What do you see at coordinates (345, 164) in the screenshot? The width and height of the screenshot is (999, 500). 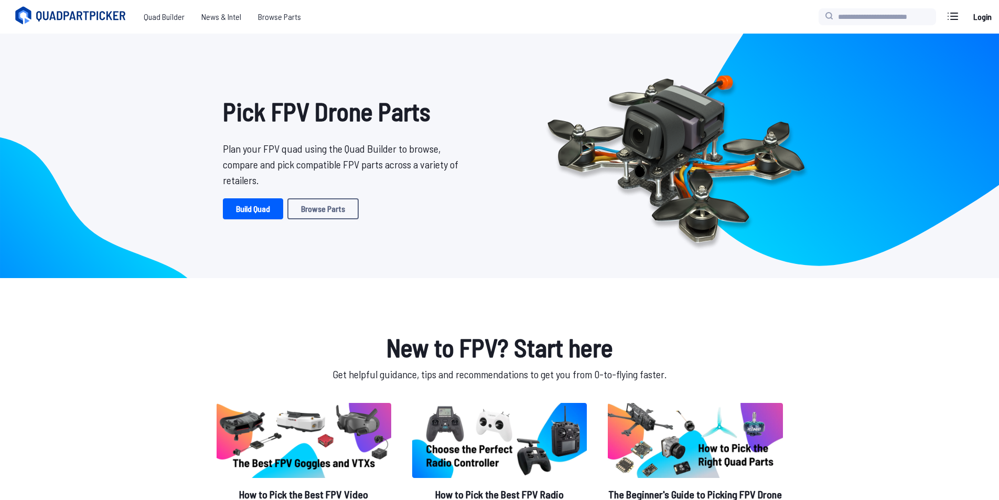 I see `p: Plan your FPV quad using the Quad Builder to browse, compare and pick compatible FPV parts across...` at bounding box center [345, 164].